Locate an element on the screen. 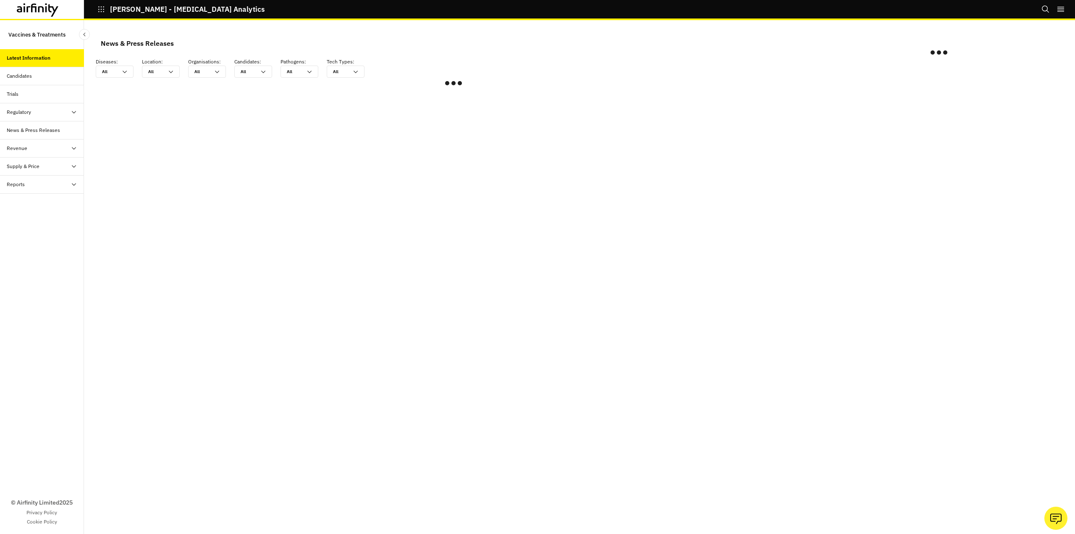 This screenshot has width=1075, height=534. div: Latest Information is located at coordinates (29, 58).